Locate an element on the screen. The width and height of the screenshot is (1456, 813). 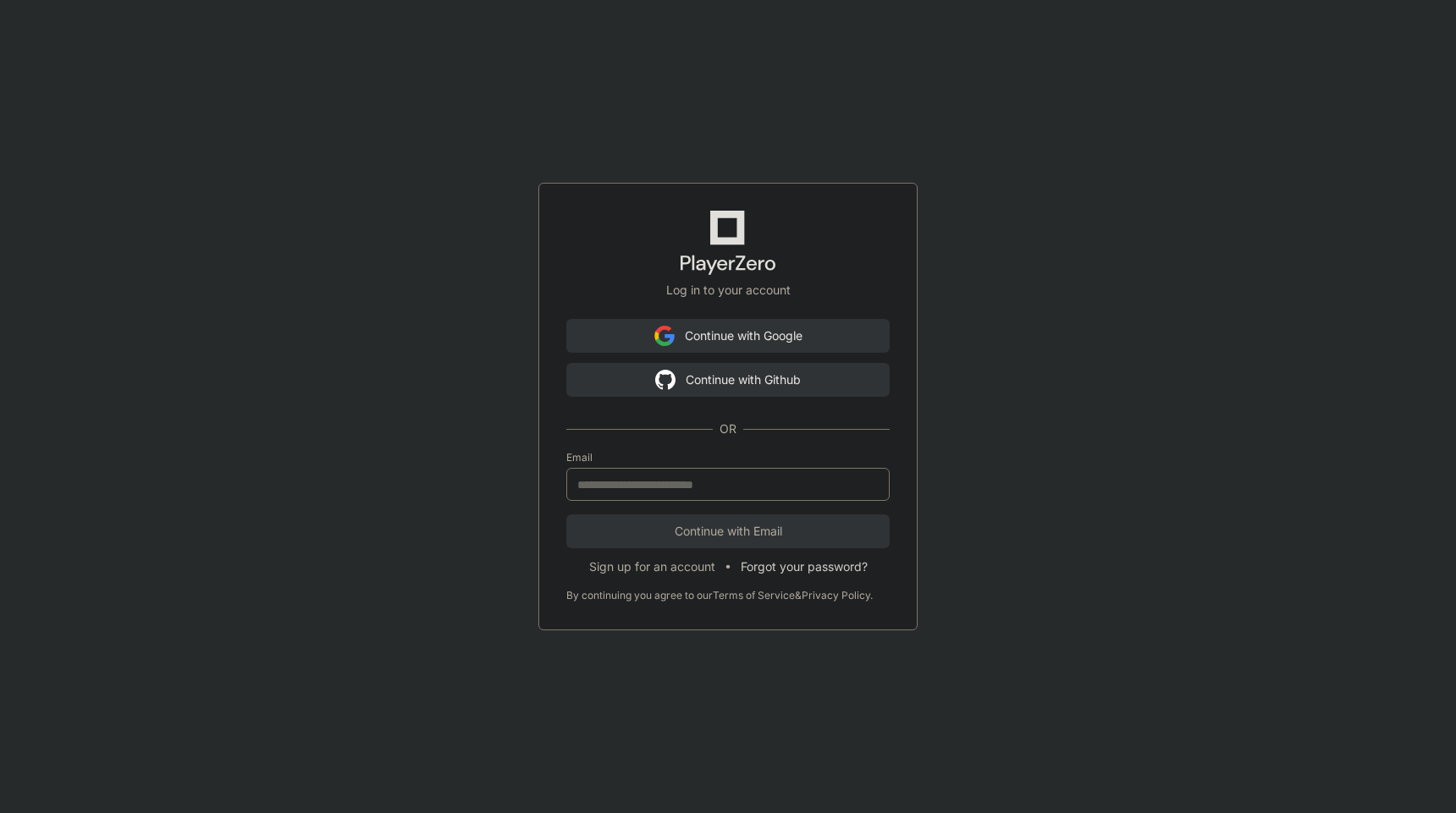
button: Continue with Google is located at coordinates (728, 336).